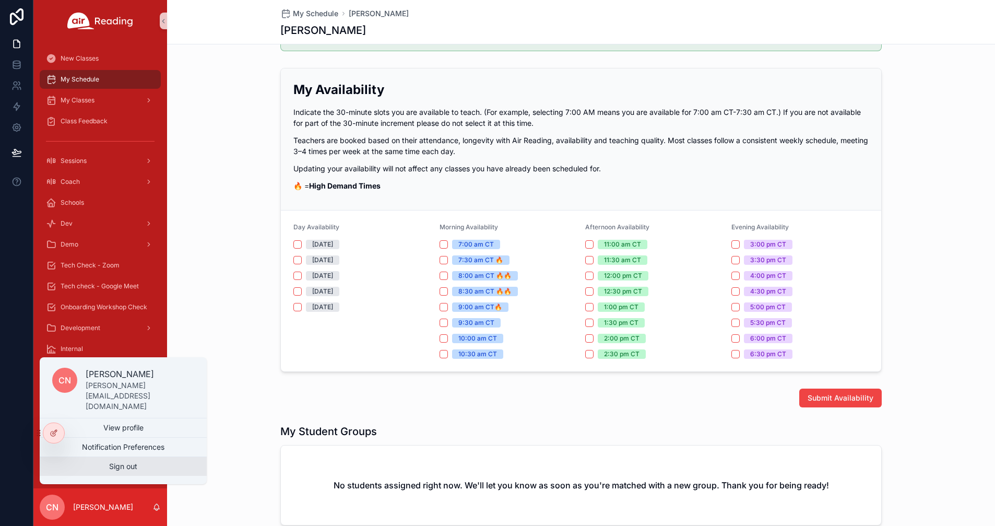 This screenshot has width=995, height=526. Describe the element at coordinates (622, 260) in the screenshot. I see `div: 11:30 am CT` at that location.